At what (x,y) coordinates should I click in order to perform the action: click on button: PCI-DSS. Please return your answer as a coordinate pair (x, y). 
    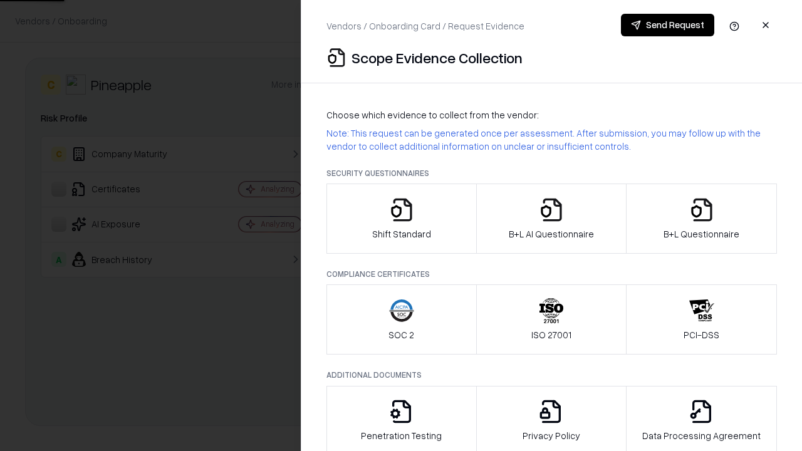
    Looking at the image, I should click on (701, 320).